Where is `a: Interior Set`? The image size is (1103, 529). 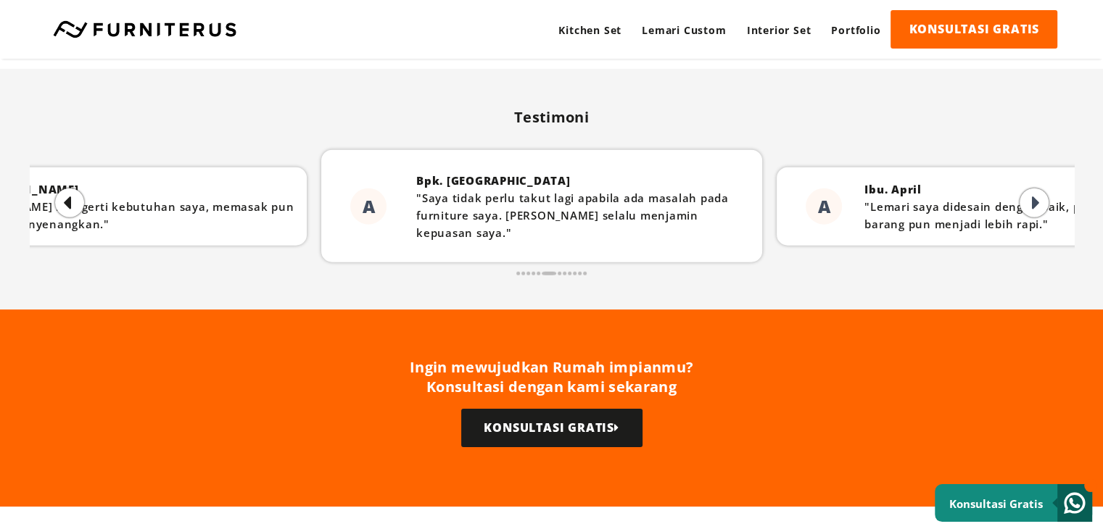 a: Interior Set is located at coordinates (779, 30).